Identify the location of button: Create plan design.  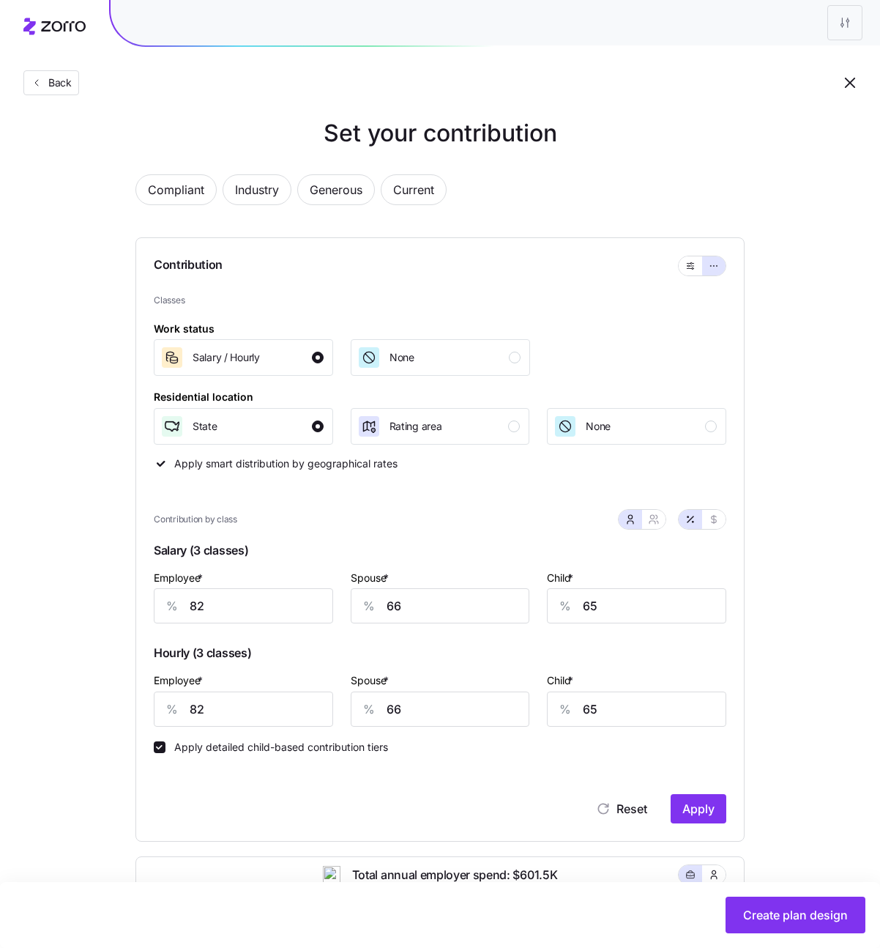
(795, 915).